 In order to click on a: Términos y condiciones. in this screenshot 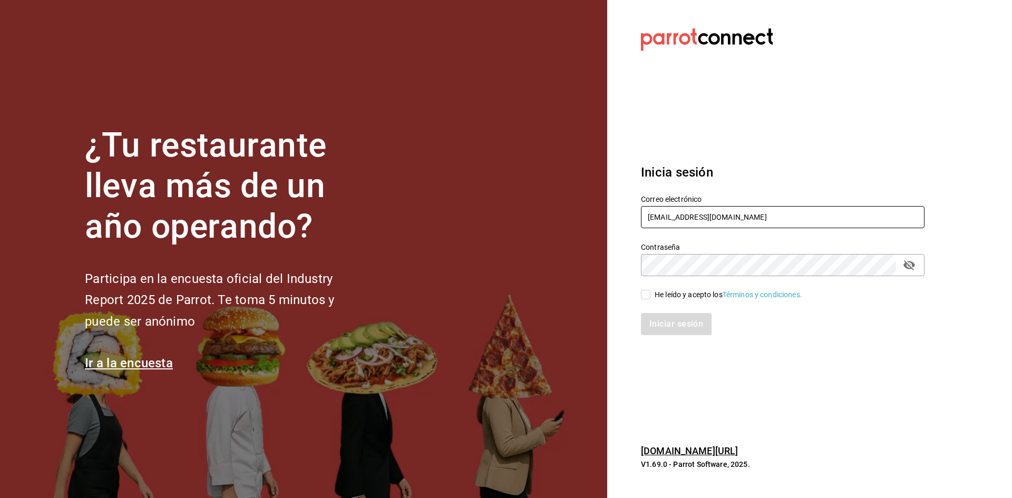, I will do `click(762, 295)`.